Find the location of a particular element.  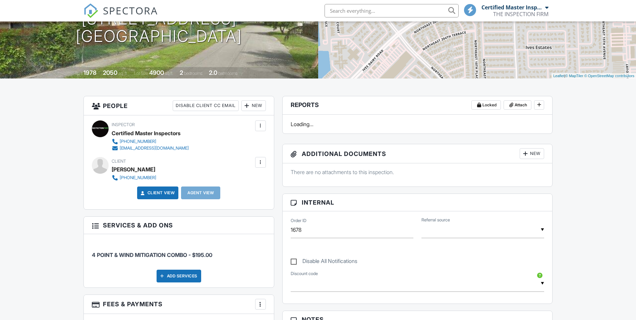

div: THE INSPECTION FIRM is located at coordinates (520, 14).